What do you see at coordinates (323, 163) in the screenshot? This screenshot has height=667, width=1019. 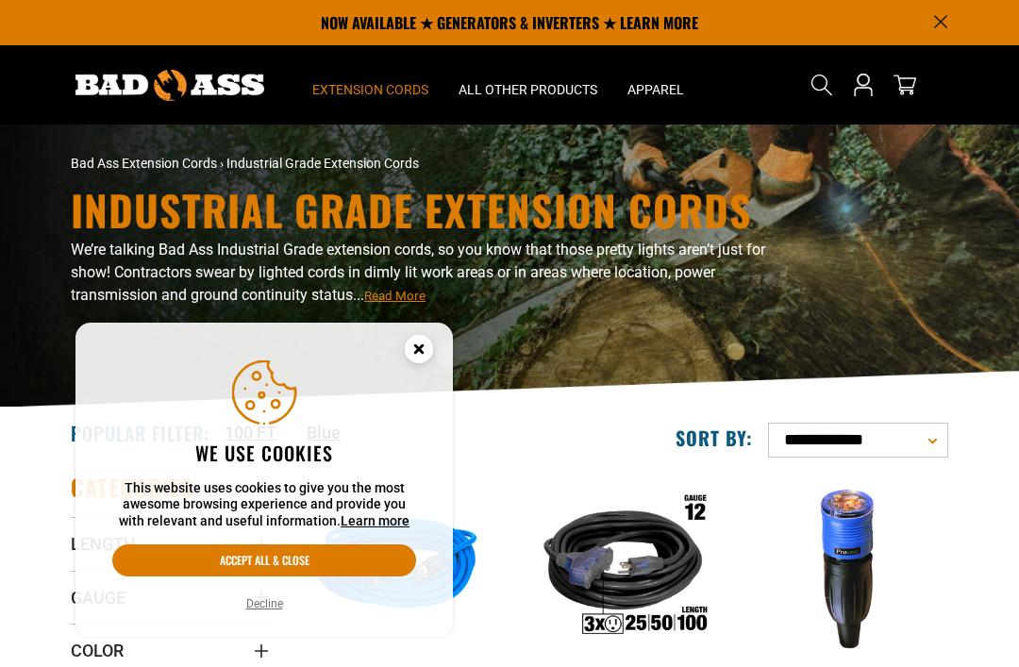 I see `span: Industrial Grade Extension Cords` at bounding box center [323, 163].